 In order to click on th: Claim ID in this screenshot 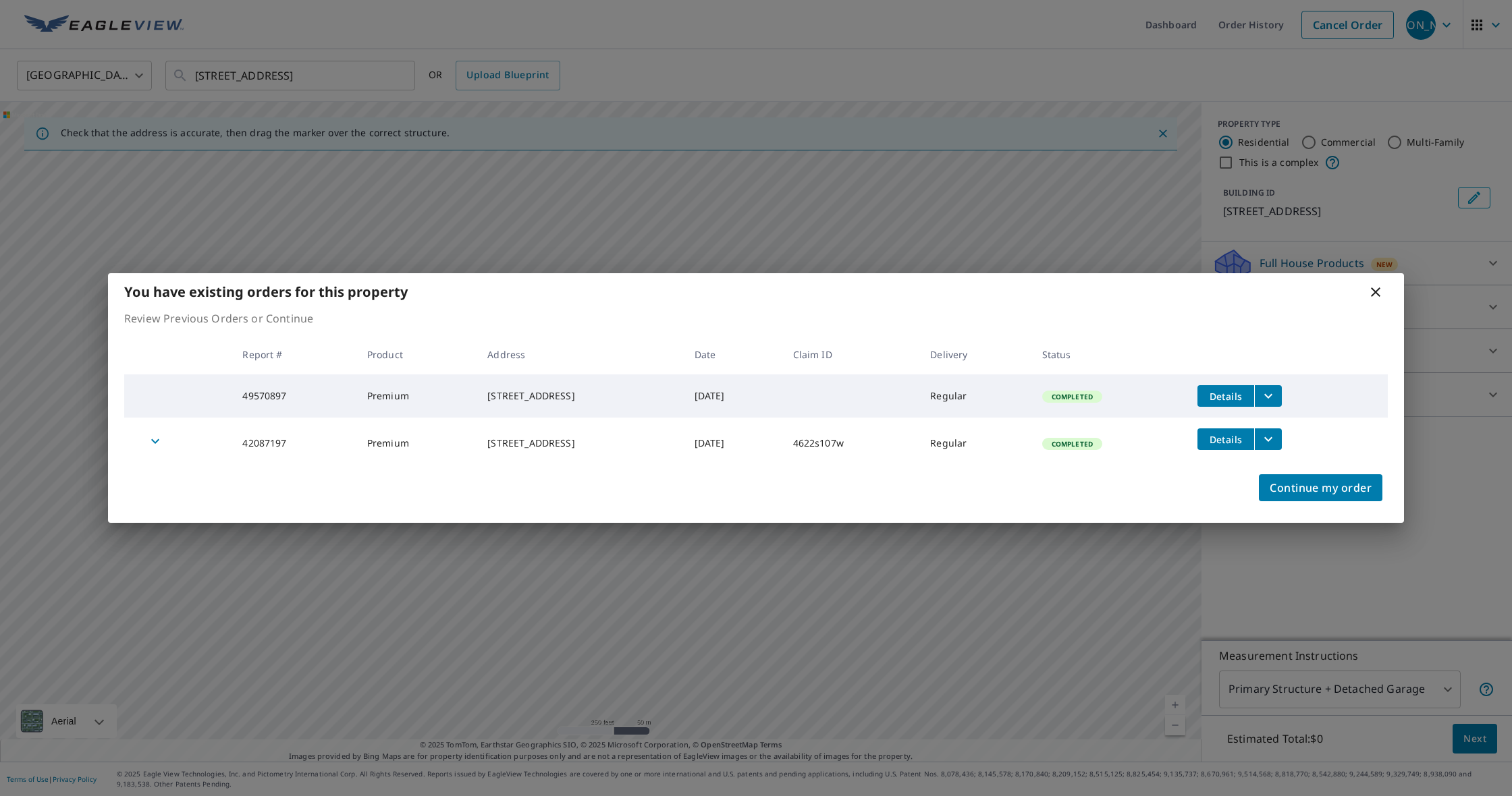, I will do `click(851, 354)`.